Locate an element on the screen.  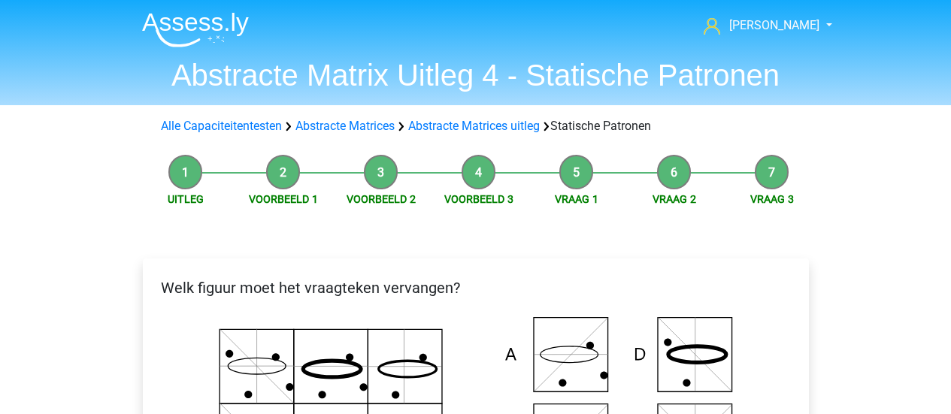
a: Alle Capaciteitentesten is located at coordinates (221, 125).